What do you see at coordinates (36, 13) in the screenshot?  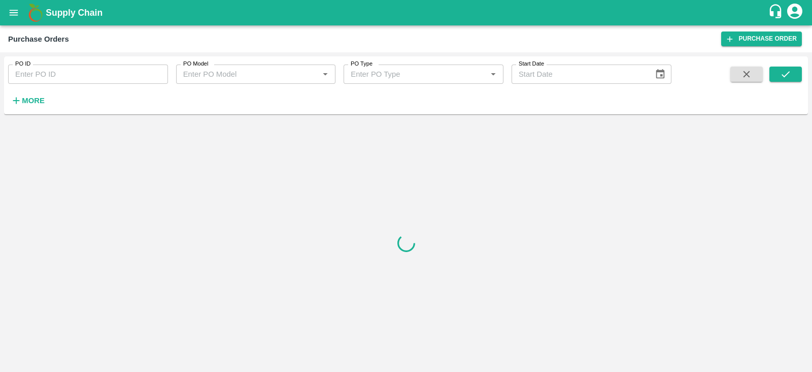 I see `img: logo` at bounding box center [36, 13].